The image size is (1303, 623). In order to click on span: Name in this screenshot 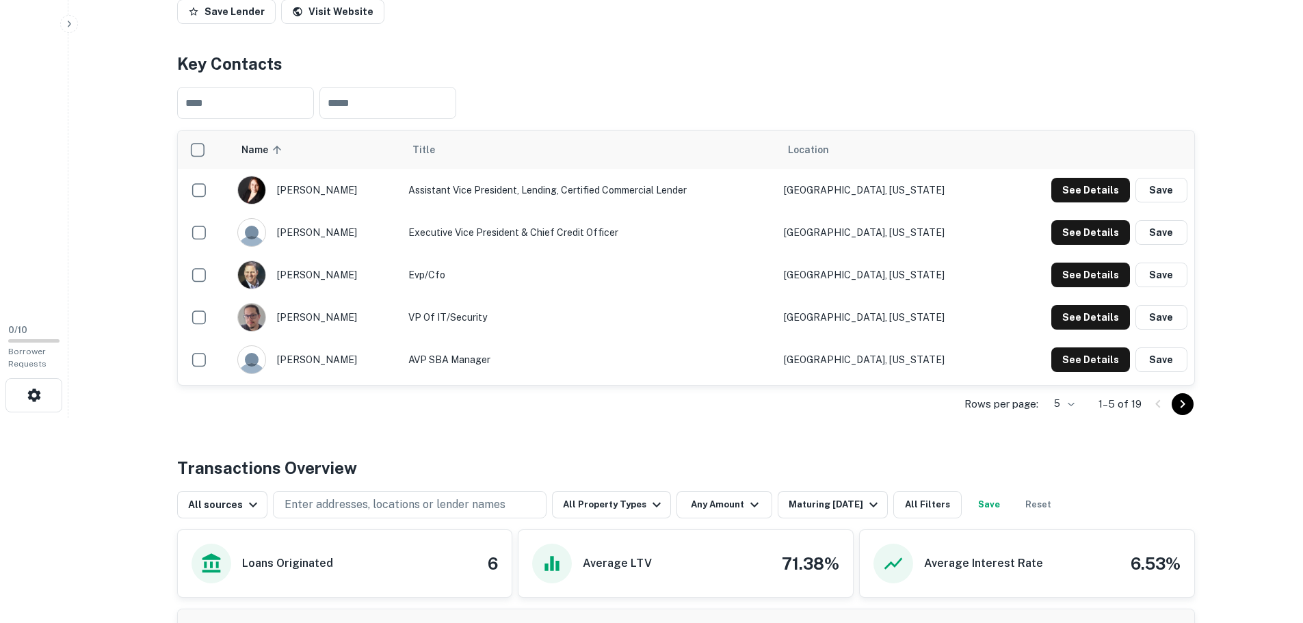, I will do `click(263, 150)`.